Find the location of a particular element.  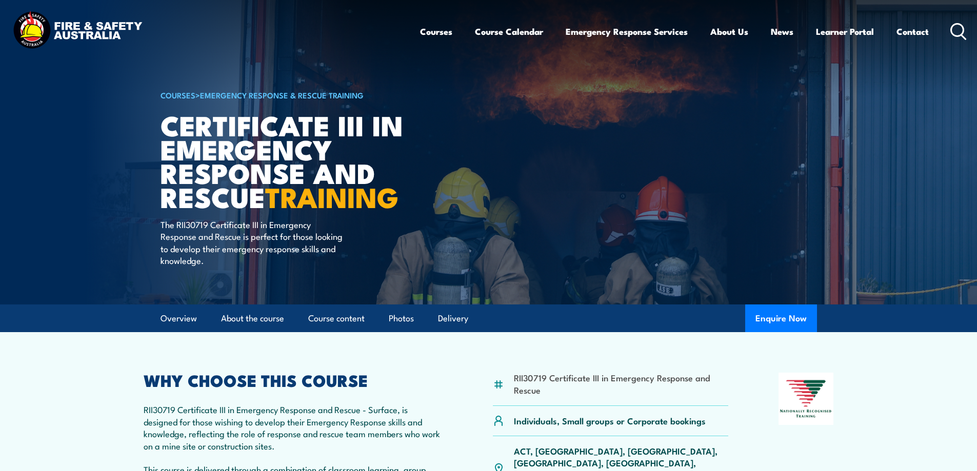

a: About the course is located at coordinates (252, 318).